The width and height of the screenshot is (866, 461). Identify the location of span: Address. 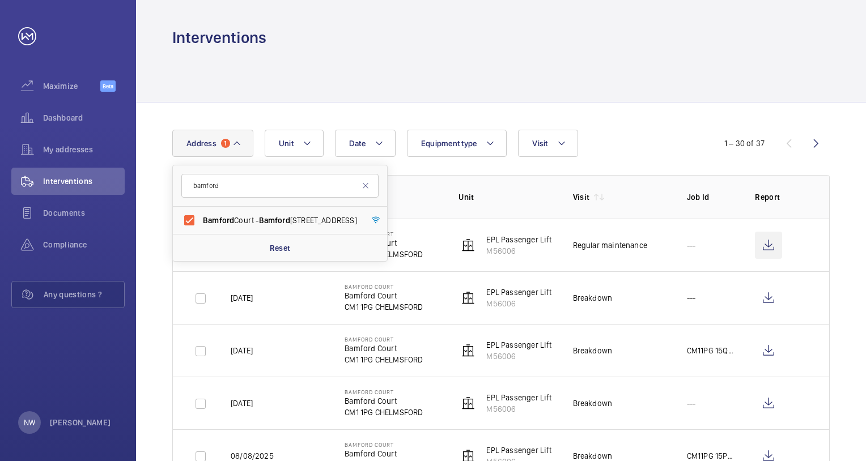
(201, 143).